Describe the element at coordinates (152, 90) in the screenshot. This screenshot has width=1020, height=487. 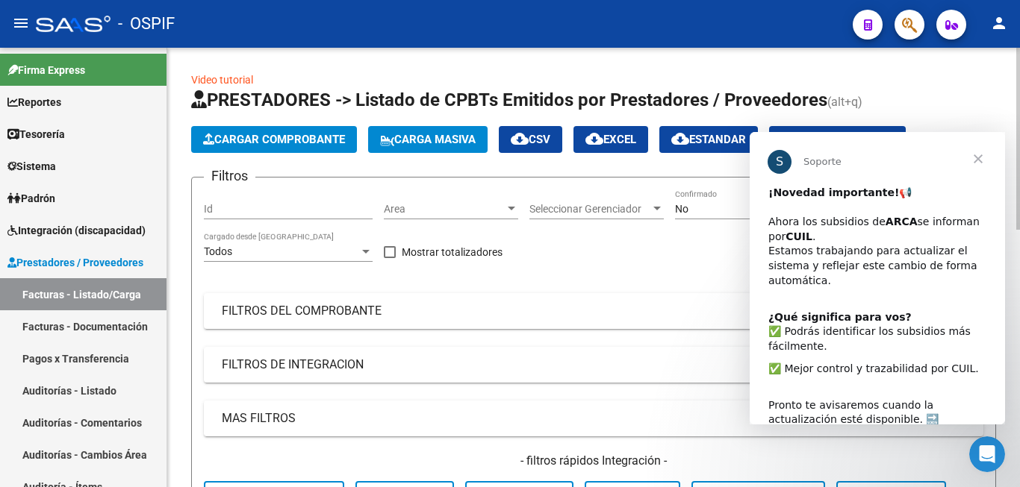
I see `b: ARCA` at that location.